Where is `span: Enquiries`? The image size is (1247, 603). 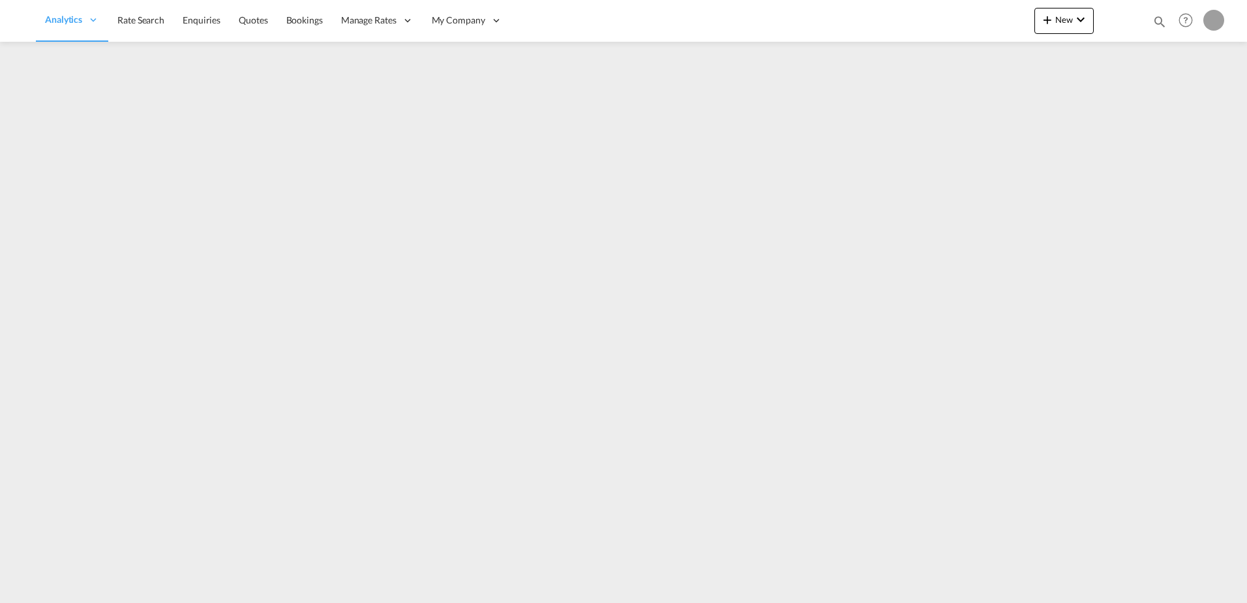
span: Enquiries is located at coordinates (202, 20).